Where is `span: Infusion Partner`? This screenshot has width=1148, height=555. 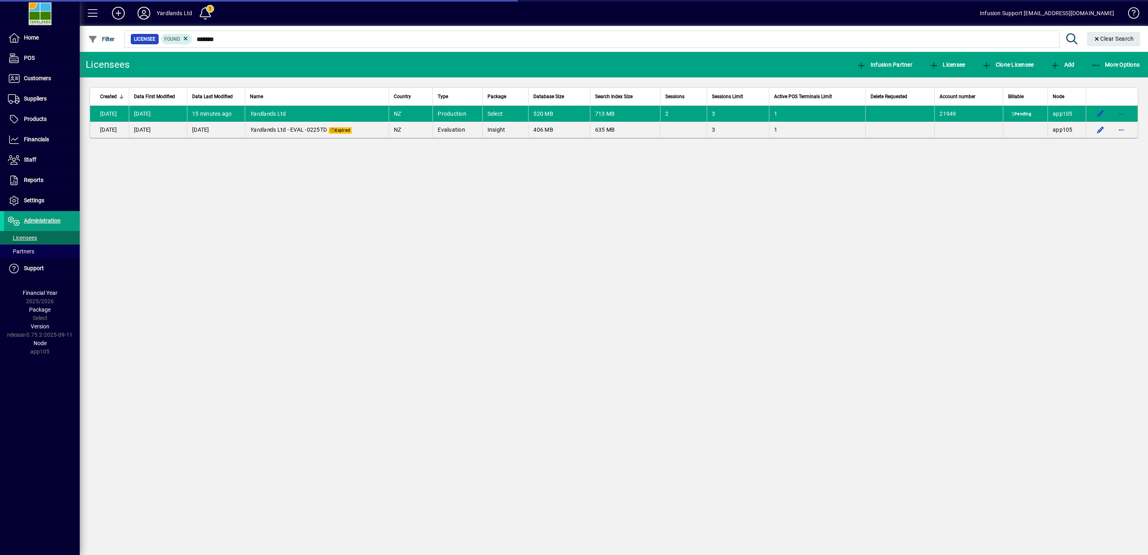 span: Infusion Partner is located at coordinates (885, 65).